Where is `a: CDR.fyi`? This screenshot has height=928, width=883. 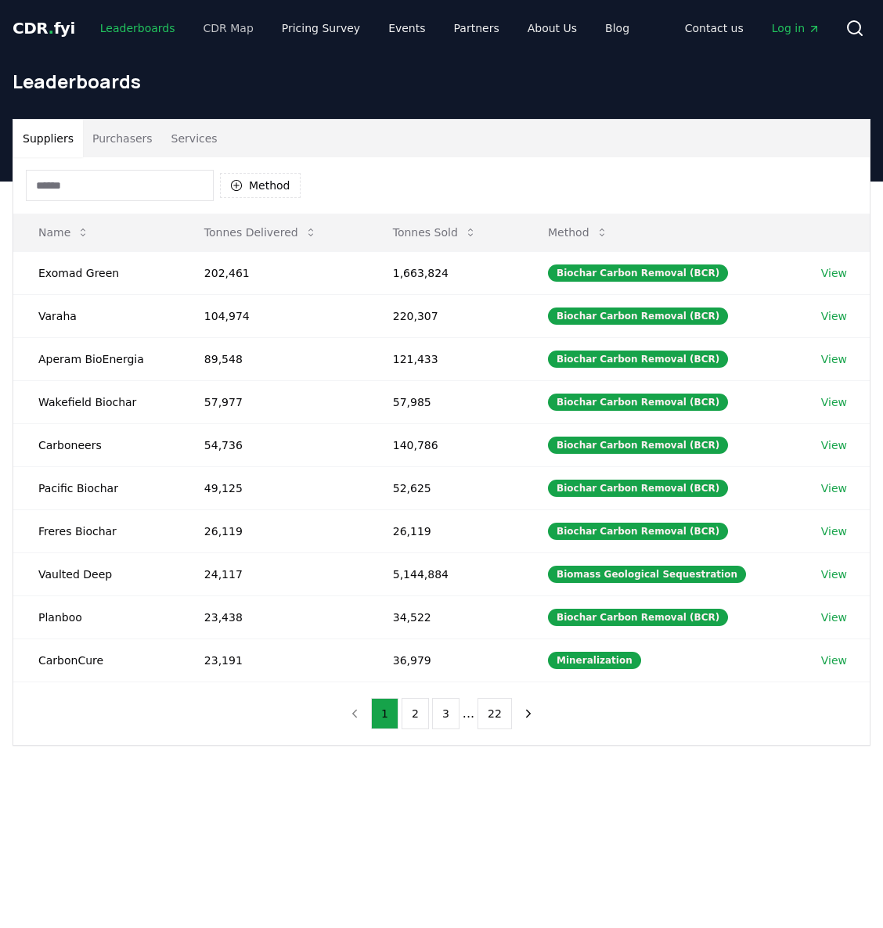
a: CDR.fyi is located at coordinates (44, 28).